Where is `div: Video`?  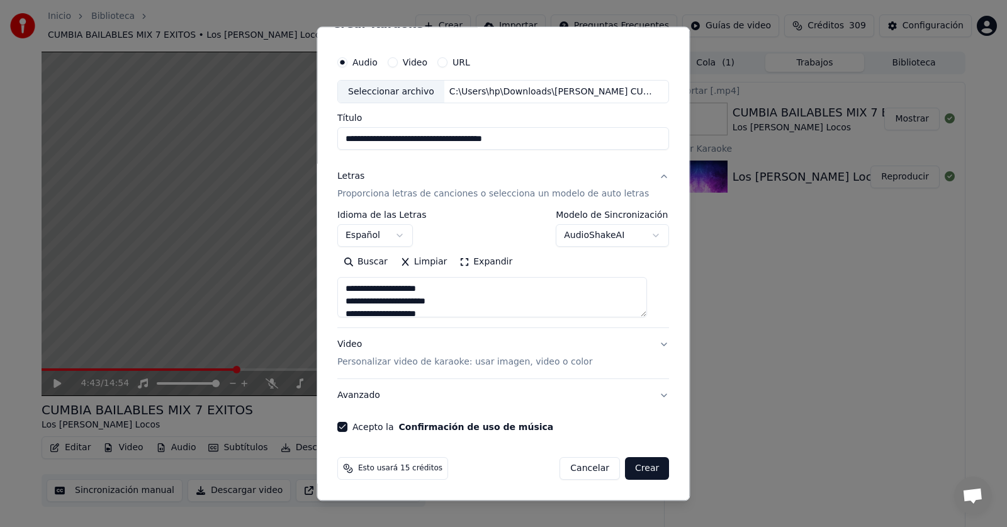 div: Video is located at coordinates (464, 354).